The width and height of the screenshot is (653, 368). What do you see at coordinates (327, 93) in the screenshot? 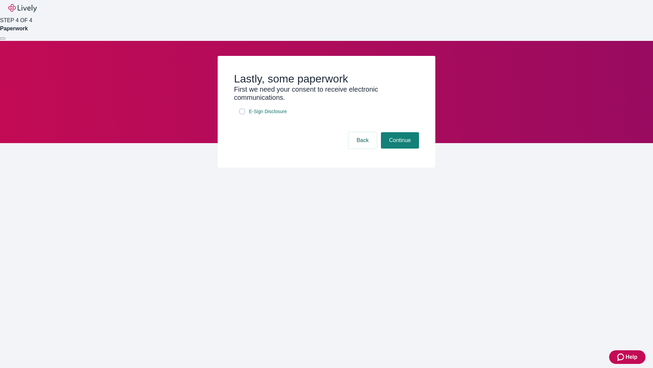
I see `h3: First we need your consent to receive electronic communications.` at bounding box center [327, 93].